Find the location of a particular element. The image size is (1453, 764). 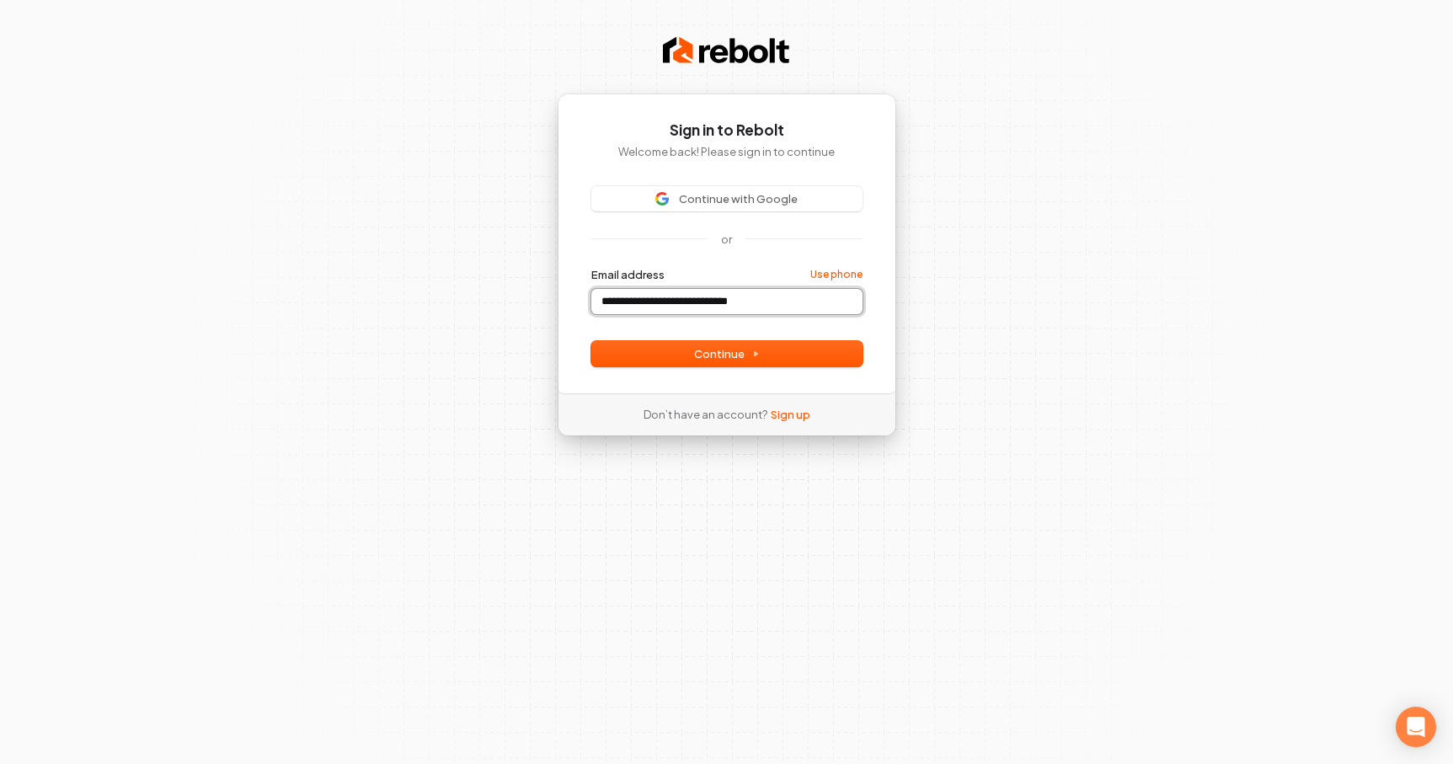

button: Sign in with GoogleContinue with Google is located at coordinates (727, 199).